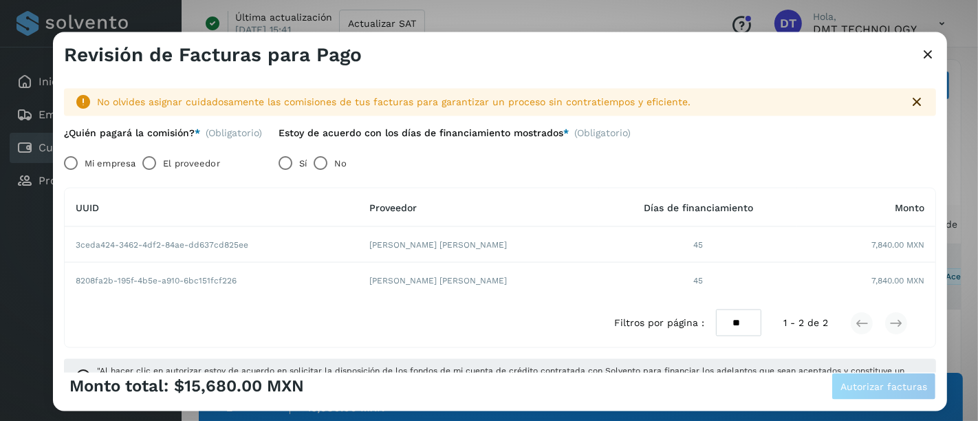 The width and height of the screenshot is (978, 421). What do you see at coordinates (883, 386) in the screenshot?
I see `span: Autorizar facturas` at bounding box center [883, 386].